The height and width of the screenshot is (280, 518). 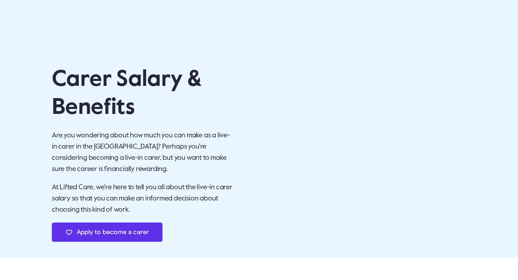 I want to click on span: At Lifted Care, we're here to tell you all about the live-in carer salary so that you can make an..., so click(x=142, y=199).